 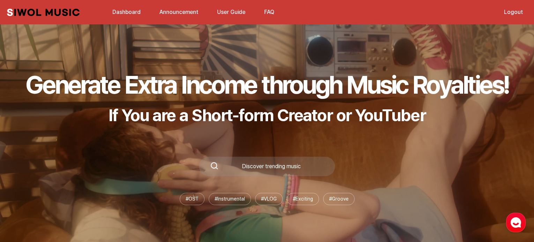 I want to click on a: Dashboard, so click(x=126, y=12).